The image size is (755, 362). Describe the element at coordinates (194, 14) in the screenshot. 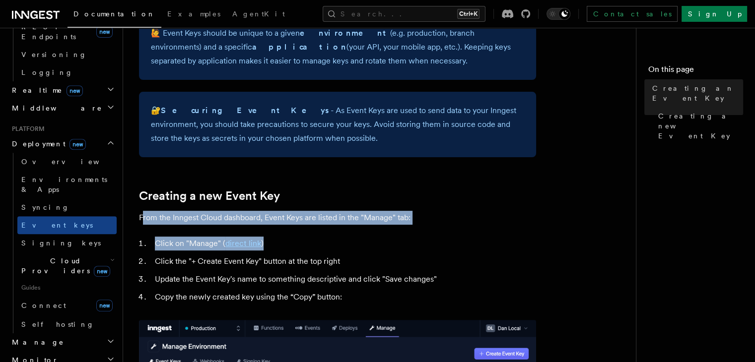

I see `span: Examples` at that location.